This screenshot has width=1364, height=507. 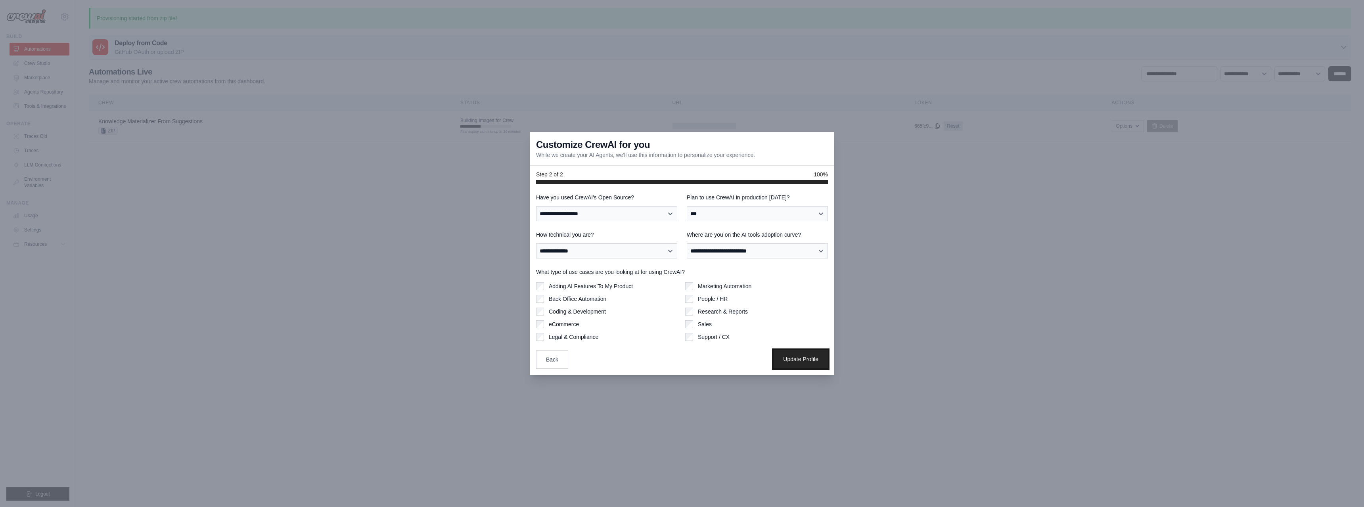 I want to click on label: How technical you are?, so click(x=607, y=235).